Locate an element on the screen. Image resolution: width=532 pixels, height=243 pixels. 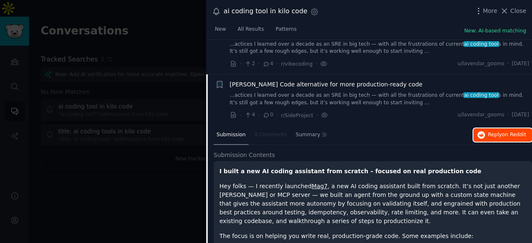
button: Replyon Reddit is located at coordinates (503, 135).